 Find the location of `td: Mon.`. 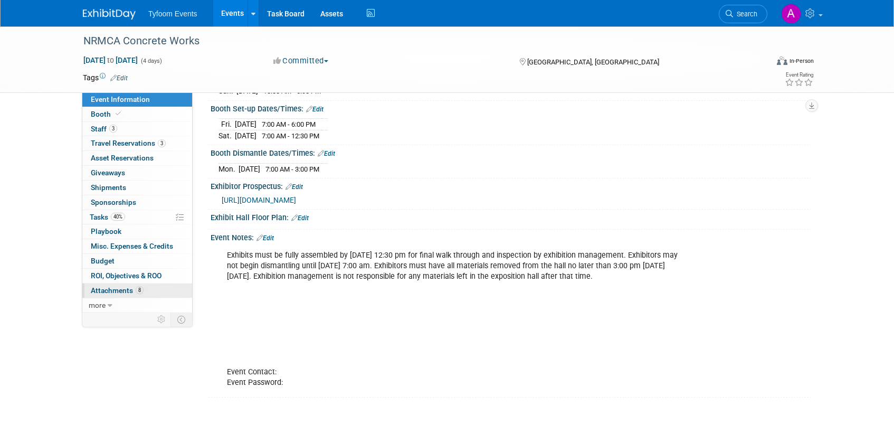

td: Mon. is located at coordinates (229, 168).